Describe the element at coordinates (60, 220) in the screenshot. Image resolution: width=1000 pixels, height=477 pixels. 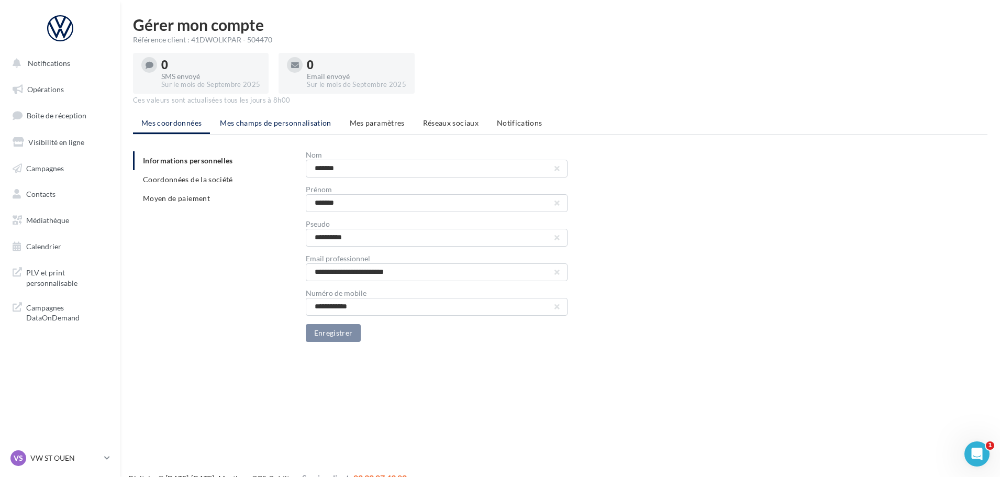
I see `a: Médiathèque` at that location.